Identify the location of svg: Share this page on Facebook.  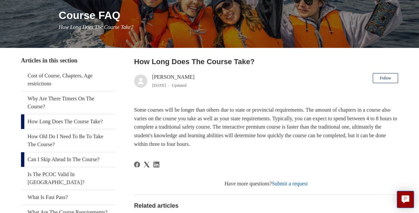
(137, 165).